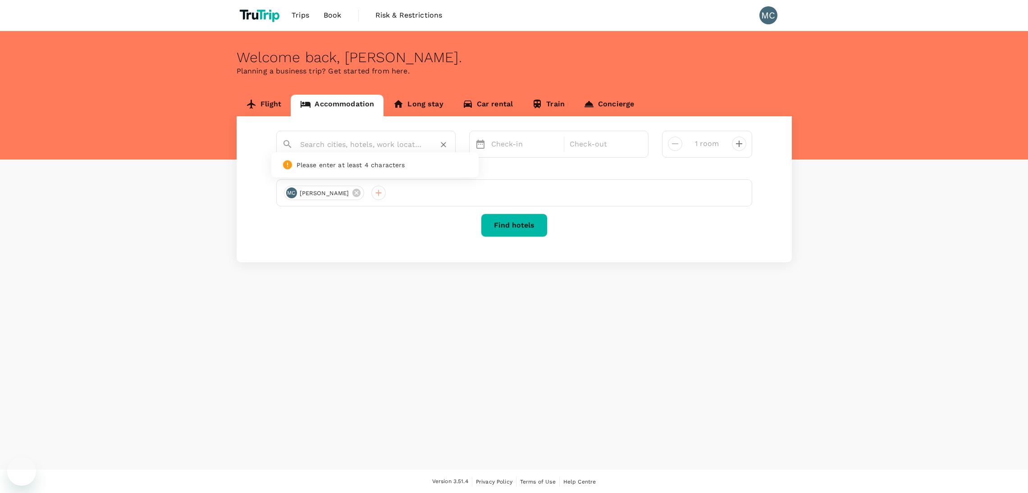 This screenshot has height=493, width=1028. Describe the element at coordinates (300, 15) in the screenshot. I see `span: Trips` at that location.